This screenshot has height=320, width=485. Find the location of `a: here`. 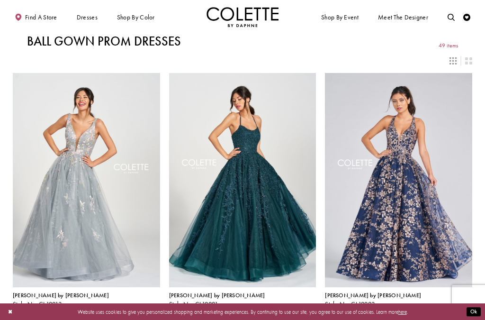

a: here is located at coordinates (403, 311).